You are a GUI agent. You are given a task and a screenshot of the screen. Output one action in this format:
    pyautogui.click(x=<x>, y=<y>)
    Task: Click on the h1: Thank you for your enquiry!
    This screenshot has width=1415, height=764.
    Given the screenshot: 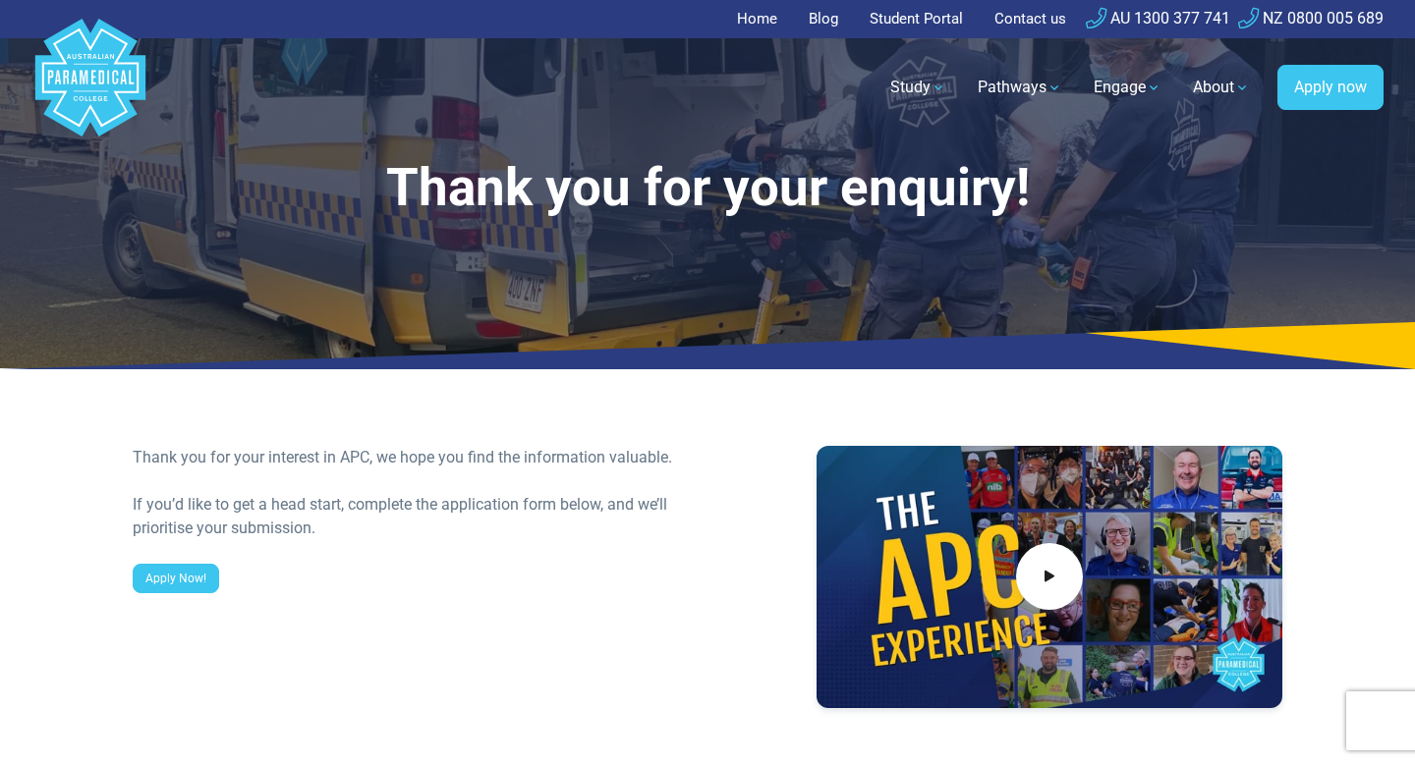 What is the action you would take?
    pyautogui.click(x=707, y=188)
    